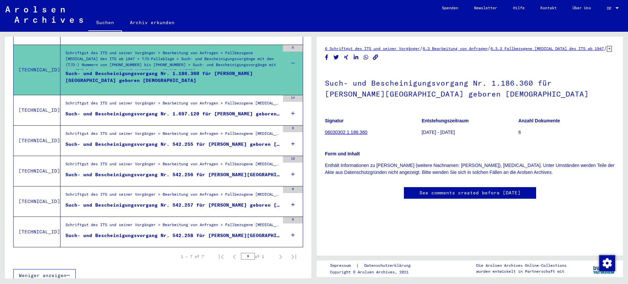  Describe the element at coordinates (44, 15) in the screenshot. I see `img: Arolsen_neg.svg` at that location.